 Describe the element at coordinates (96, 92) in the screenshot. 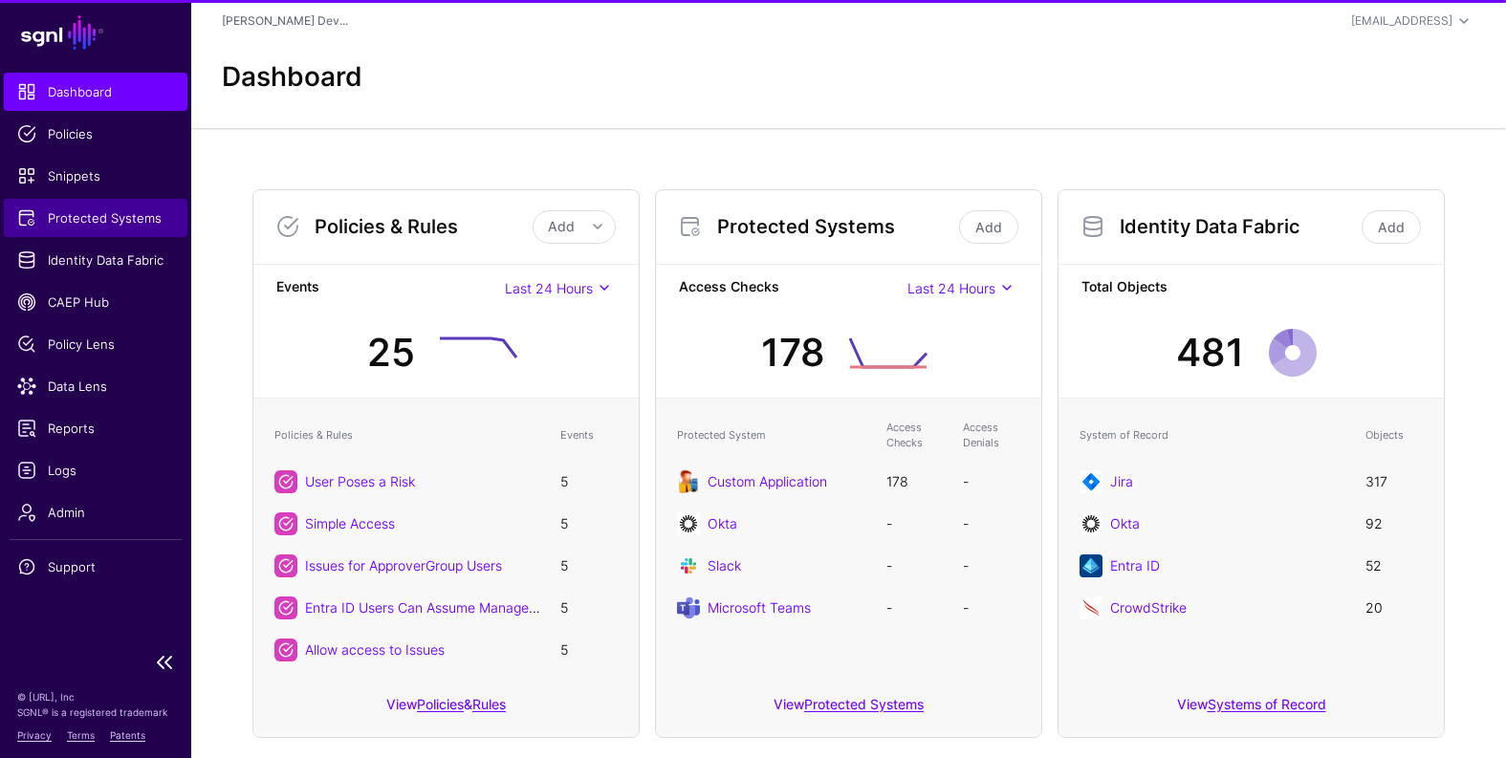

I see `span: Dashboard` at that location.